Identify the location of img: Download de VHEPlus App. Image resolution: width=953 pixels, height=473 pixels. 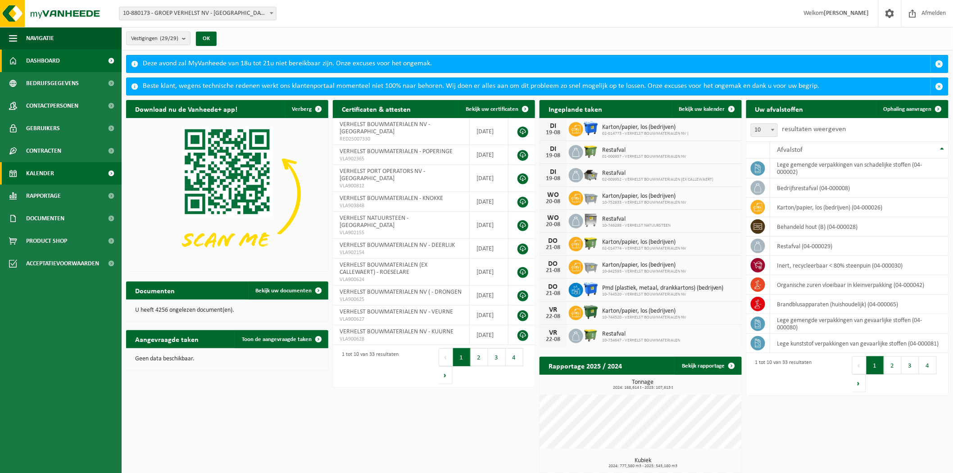
(227, 194).